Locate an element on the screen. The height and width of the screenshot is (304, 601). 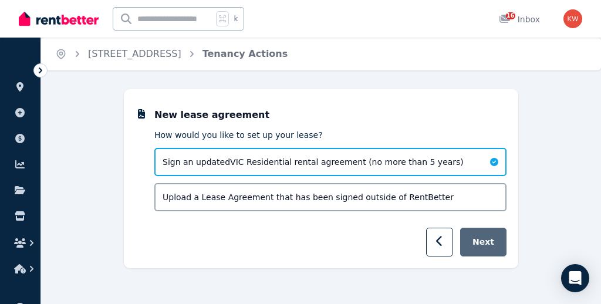
span: Sign an updated VIC Residential rental agreement (no more than 5 years) is located at coordinates (313, 162).